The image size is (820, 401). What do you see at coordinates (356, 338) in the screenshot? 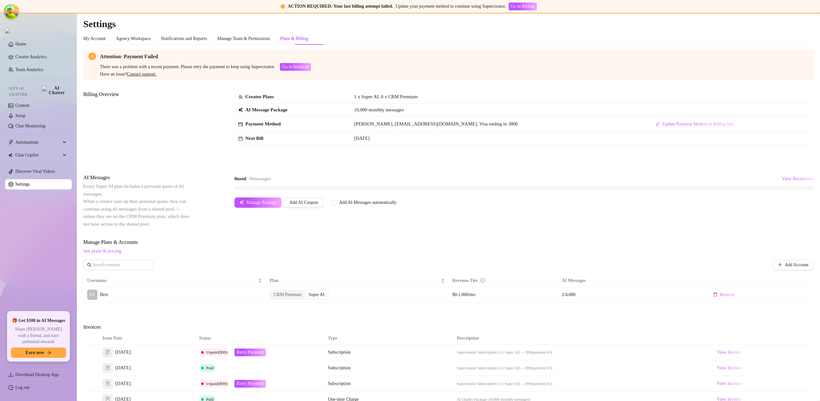
I see `th: Type` at bounding box center [356, 338].